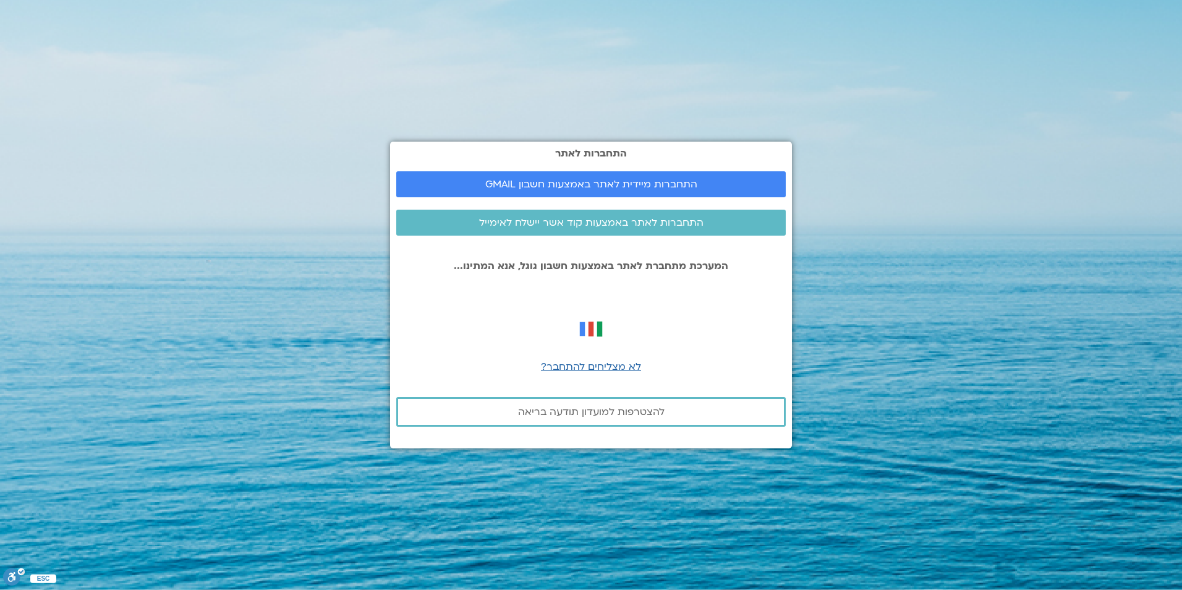 Image resolution: width=1182 pixels, height=590 pixels. Describe the element at coordinates (591, 223) in the screenshot. I see `a: התחברות לאתר באמצעות קוד אשר יישלח לאימייל` at that location.